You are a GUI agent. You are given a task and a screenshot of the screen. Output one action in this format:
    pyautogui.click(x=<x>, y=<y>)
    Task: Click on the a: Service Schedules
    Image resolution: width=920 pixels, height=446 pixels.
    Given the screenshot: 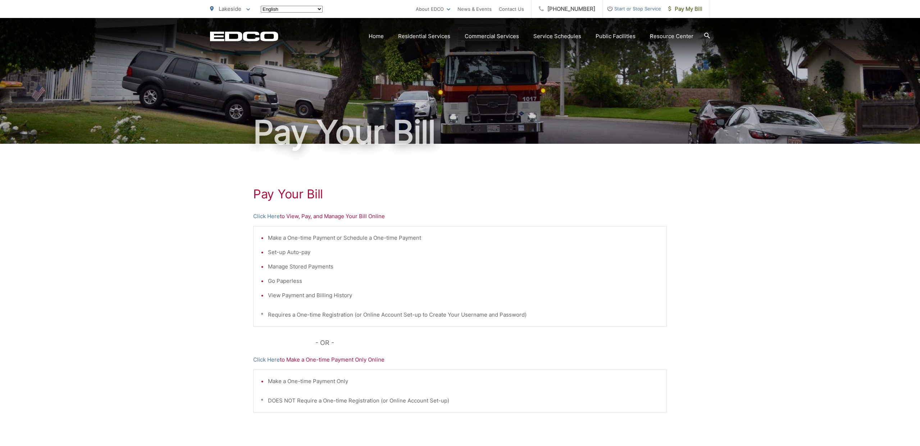 What is the action you would take?
    pyautogui.click(x=557, y=36)
    